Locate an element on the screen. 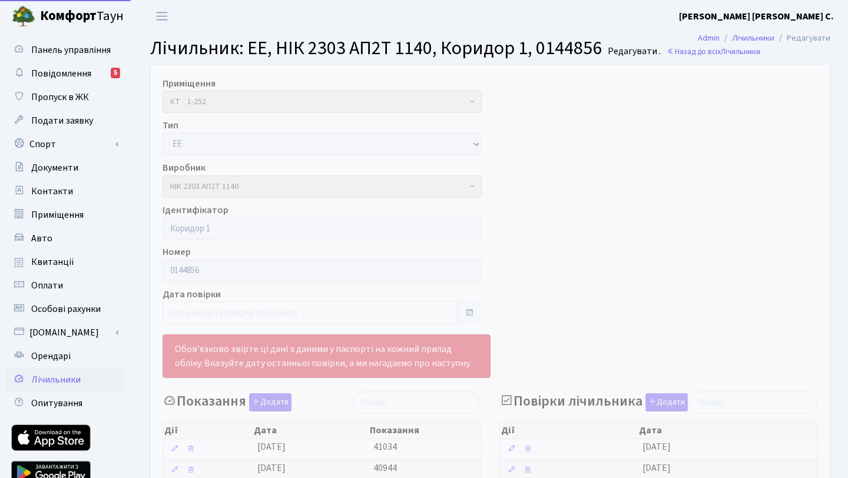 Image resolution: width=848 pixels, height=478 pixels. input: Номер лічильника, дивіться у своєму паспорті до лічильника is located at coordinates (322, 271).